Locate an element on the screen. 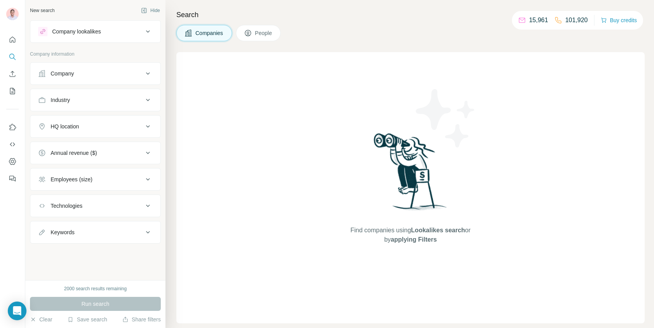  button: Dashboard is located at coordinates (12, 162).